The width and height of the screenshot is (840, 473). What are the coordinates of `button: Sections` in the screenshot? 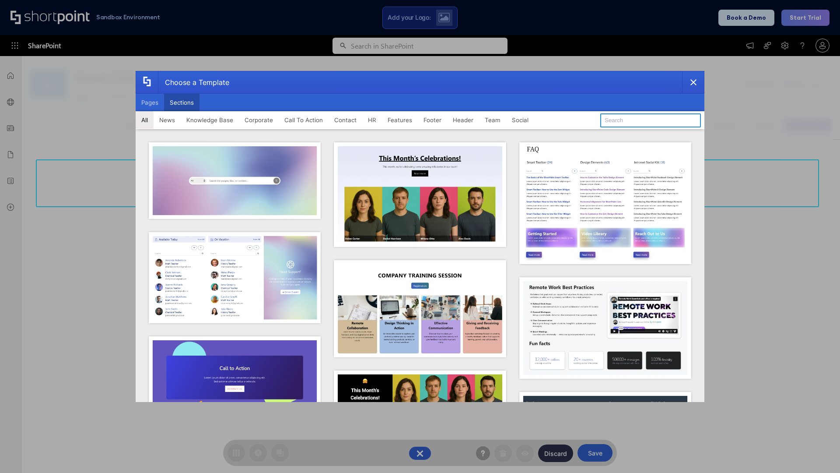 It's located at (182, 102).